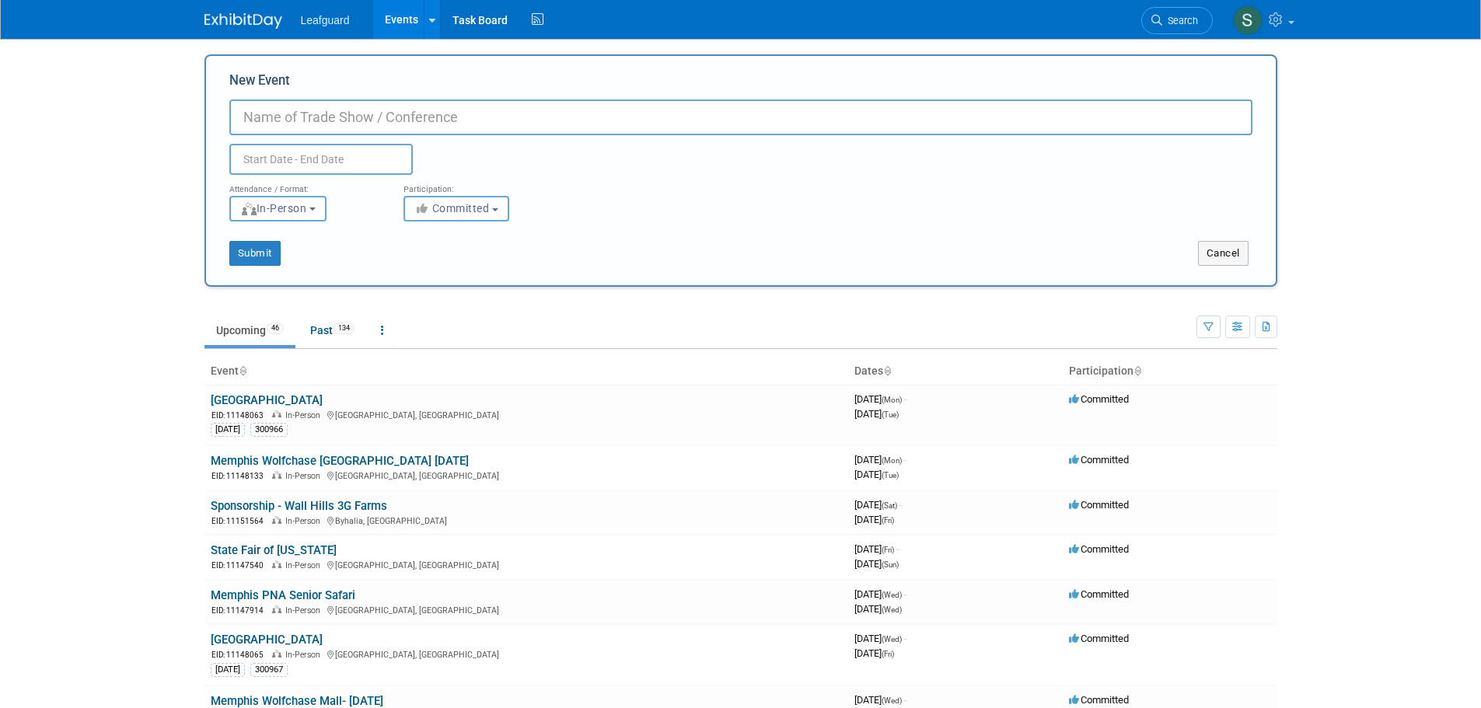 This screenshot has height=708, width=1481. Describe the element at coordinates (887, 371) in the screenshot. I see `a: Sort by Start Date` at that location.